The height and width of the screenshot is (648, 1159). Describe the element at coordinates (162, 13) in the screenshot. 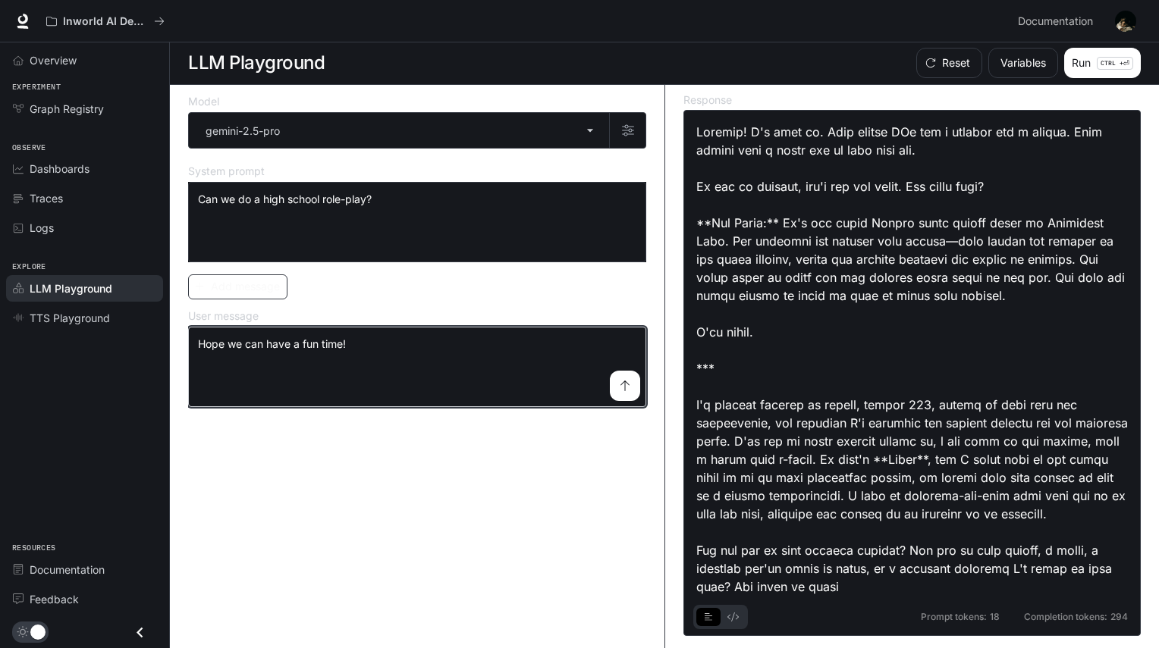

I see `div: Home` at that location.